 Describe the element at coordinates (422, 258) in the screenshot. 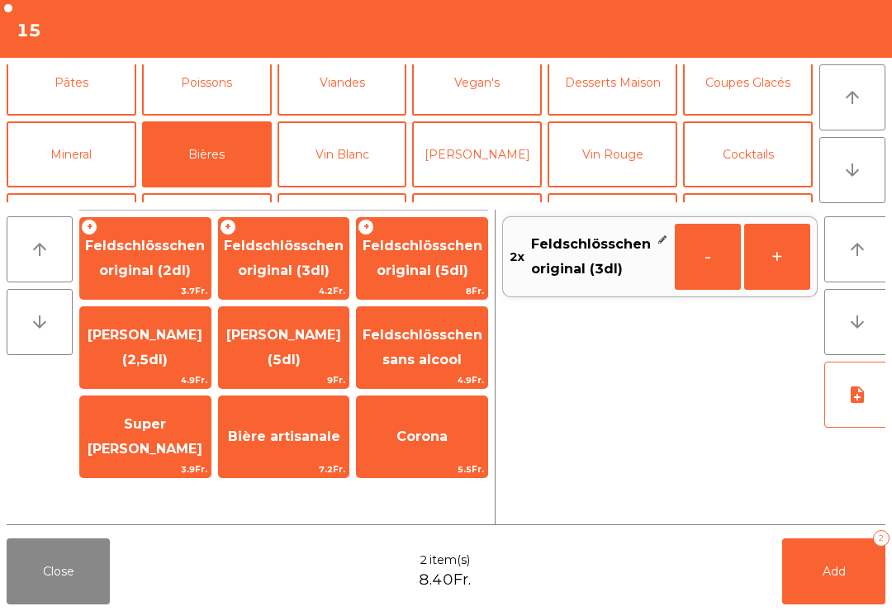

I see `span: Feldschlösschen original (5dl)` at that location.